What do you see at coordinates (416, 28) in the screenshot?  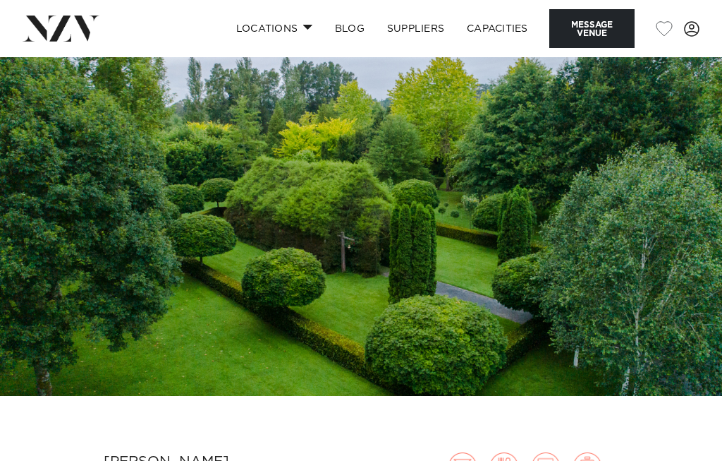 I see `a: SUPPLIERS` at bounding box center [416, 28].